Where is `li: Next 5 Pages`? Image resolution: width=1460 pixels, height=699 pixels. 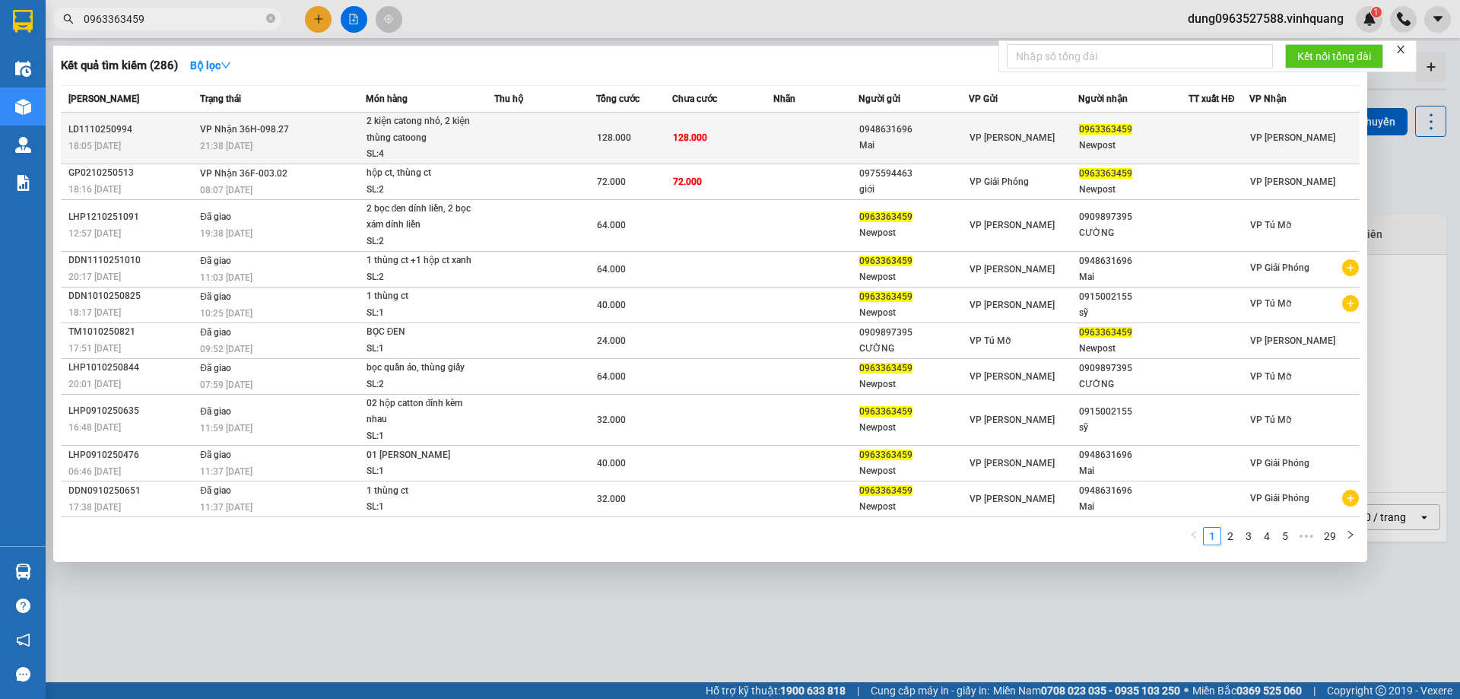 li: Next 5 Pages is located at coordinates (1306, 536).